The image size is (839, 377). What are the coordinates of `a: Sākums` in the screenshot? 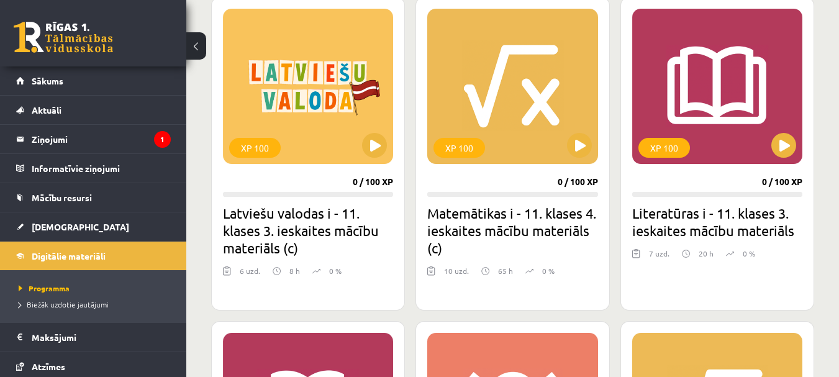 It's located at (93, 81).